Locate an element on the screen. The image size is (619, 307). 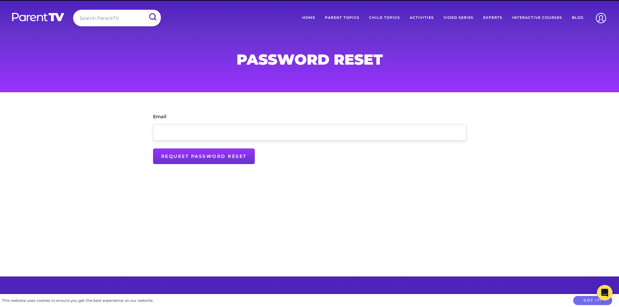
img: Account is located at coordinates (601, 18).